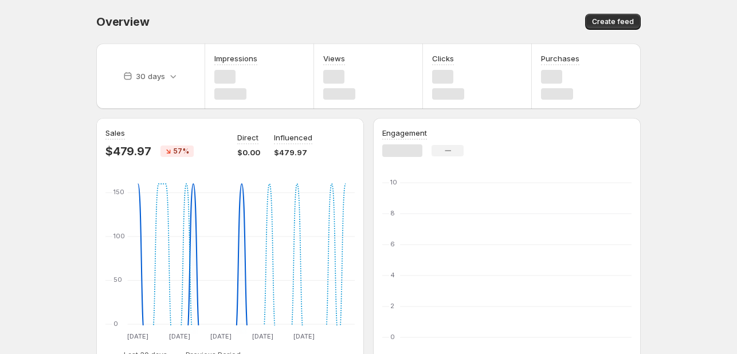 The height and width of the screenshot is (354, 737). I want to click on p: Influenced, so click(293, 138).